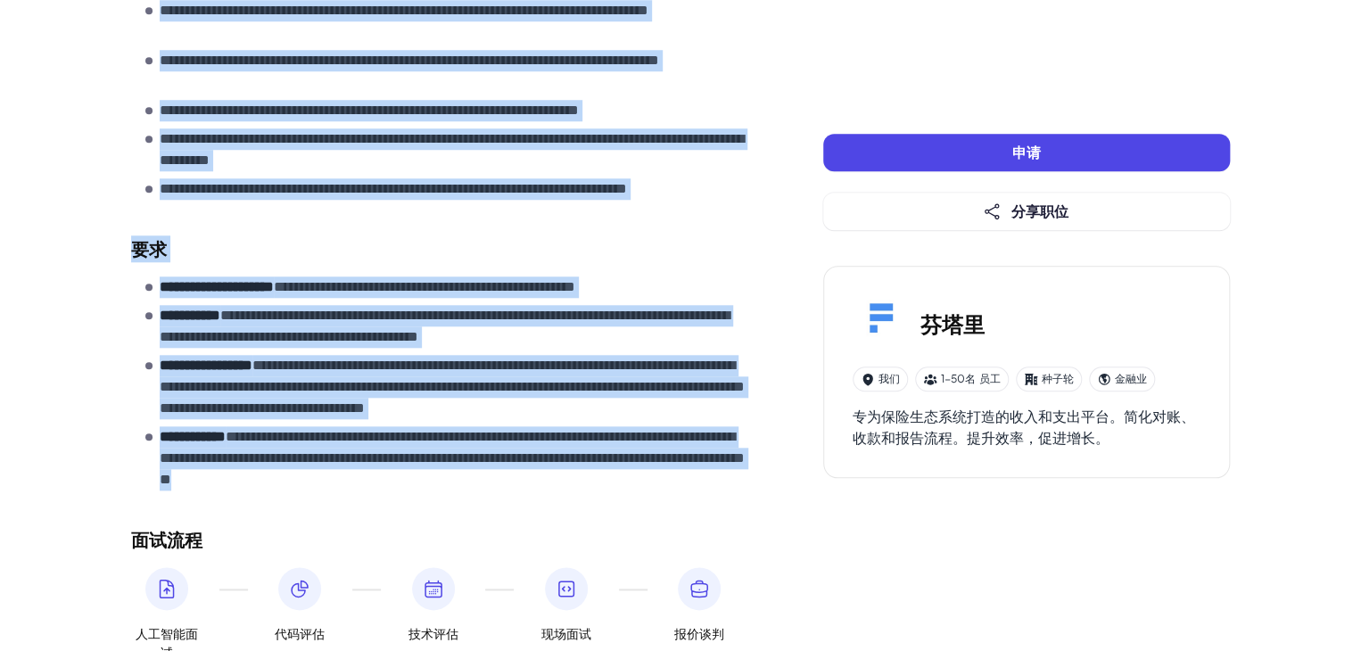 Image resolution: width=1361 pixels, height=651 pixels. Describe the element at coordinates (566, 633) in the screenshot. I see `font: 现场面试` at that location.